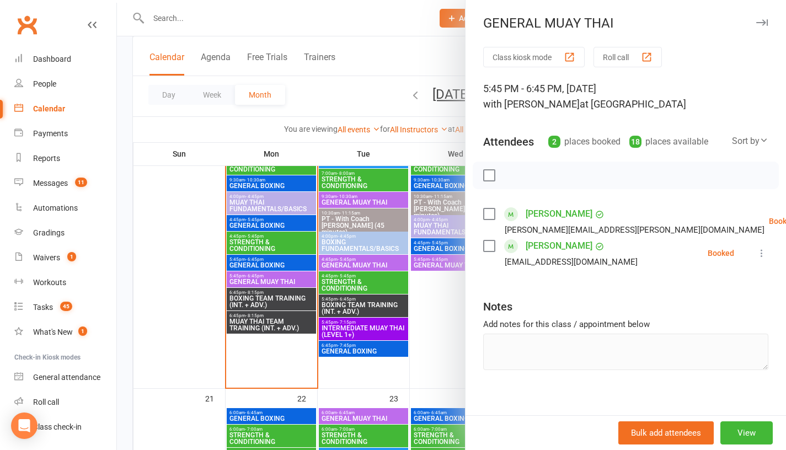 This screenshot has width=786, height=450. Describe the element at coordinates (626, 23) in the screenshot. I see `div: GENERAL MUAY THAI` at that location.